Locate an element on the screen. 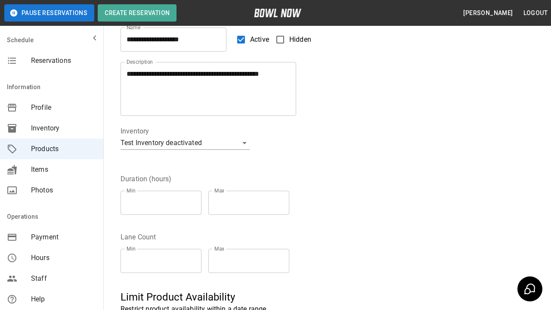  div: Test Inventory deactivated is located at coordinates (185, 143).